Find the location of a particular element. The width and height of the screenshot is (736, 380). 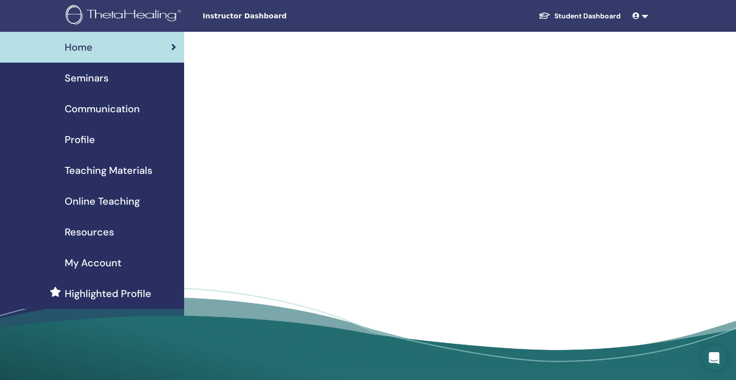

span: My Account is located at coordinates (93, 263).